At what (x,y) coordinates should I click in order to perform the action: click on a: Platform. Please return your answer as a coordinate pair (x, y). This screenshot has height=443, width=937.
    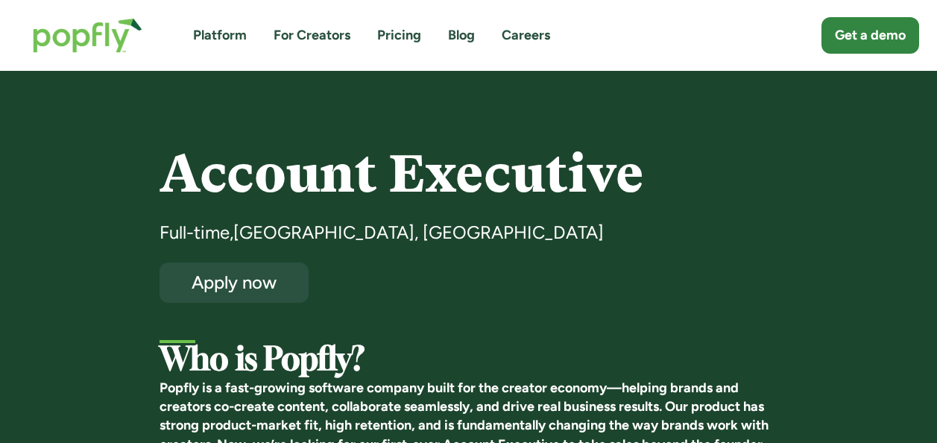
    Looking at the image, I should click on (220, 35).